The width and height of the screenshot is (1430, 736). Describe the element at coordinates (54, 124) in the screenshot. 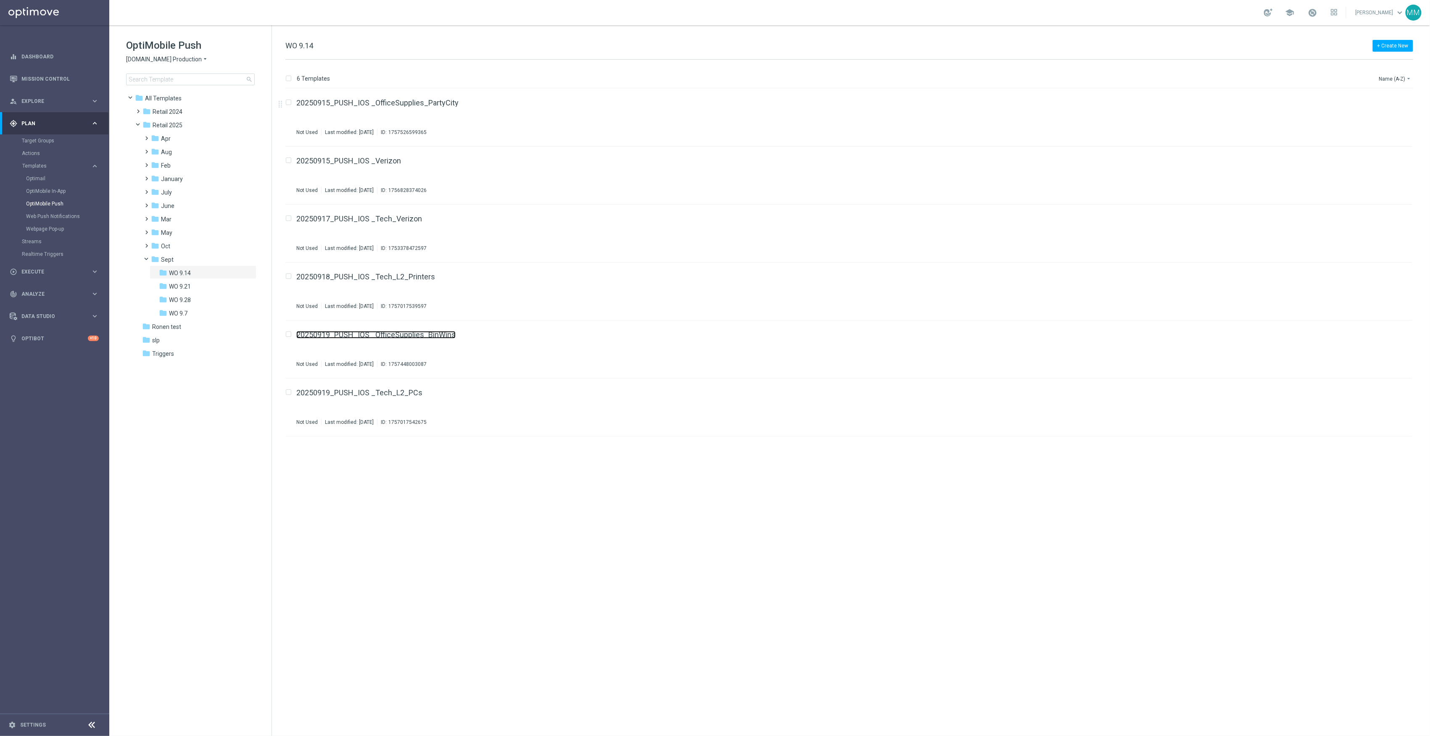

I see `div: gps_fixed Plan keyboard_arrow_right` at that location.